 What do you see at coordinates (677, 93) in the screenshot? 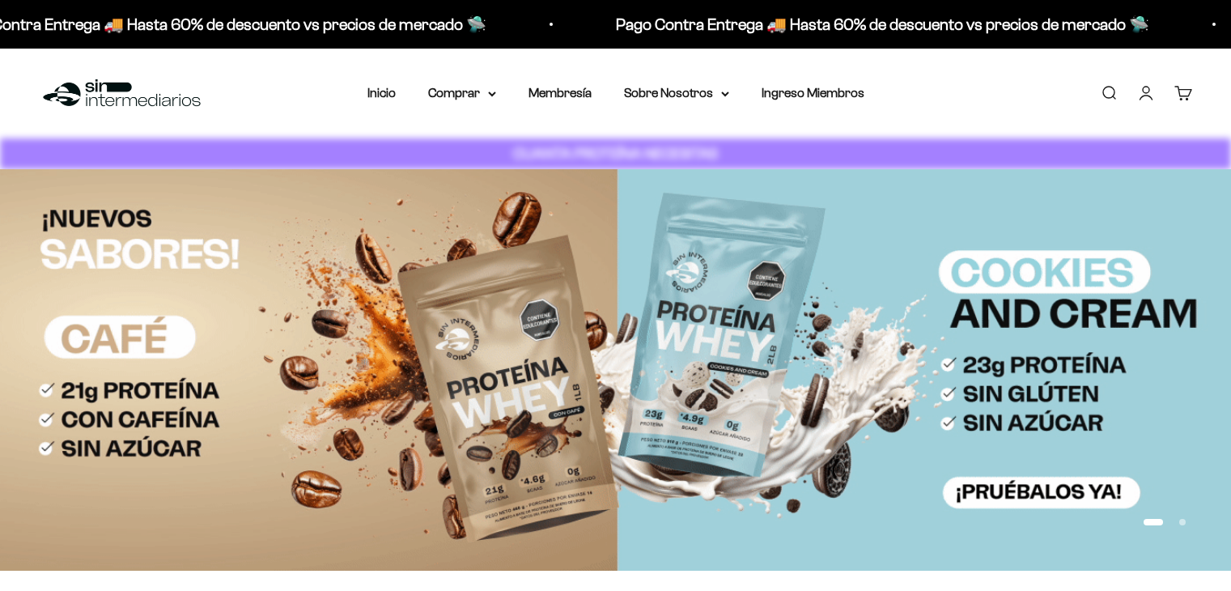
I see `summary: Sobre Nosotros` at bounding box center [677, 93].